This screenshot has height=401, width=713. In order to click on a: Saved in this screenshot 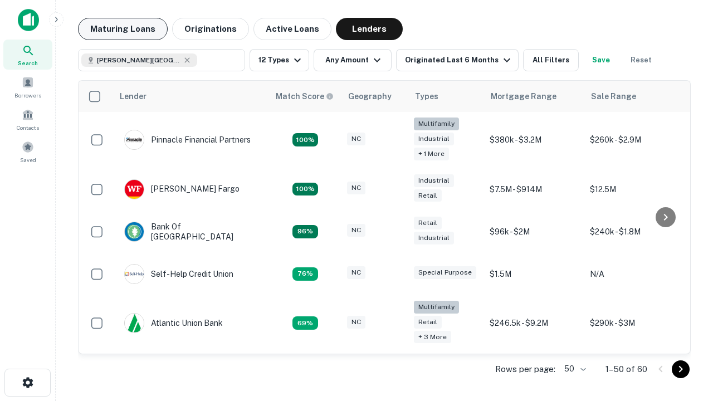, I will do `click(28, 151)`.